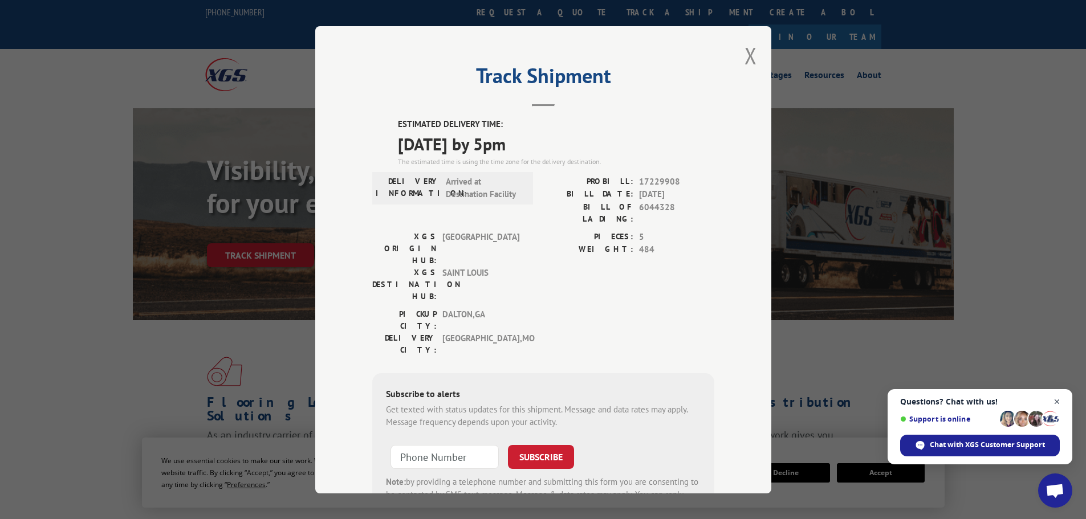 Image resolution: width=1086 pixels, height=519 pixels. What do you see at coordinates (948, 419) in the screenshot?
I see `span: Support is online` at bounding box center [948, 419].